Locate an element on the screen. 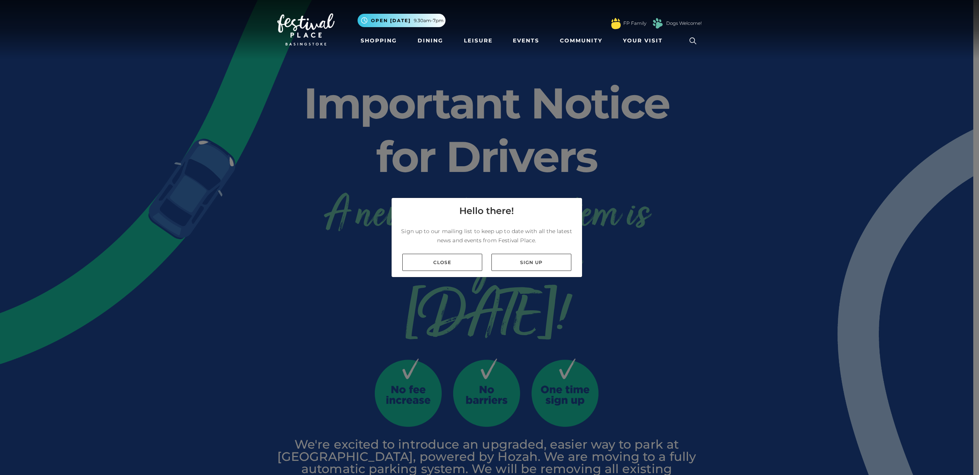  a: Dining is located at coordinates (430, 41).